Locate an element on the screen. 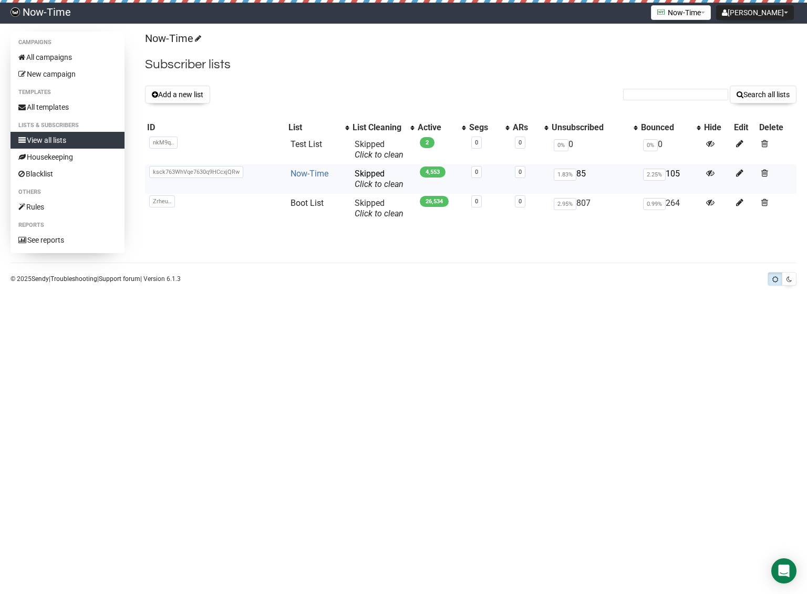 This screenshot has height=594, width=807. span: 1.83% is located at coordinates (565, 174).